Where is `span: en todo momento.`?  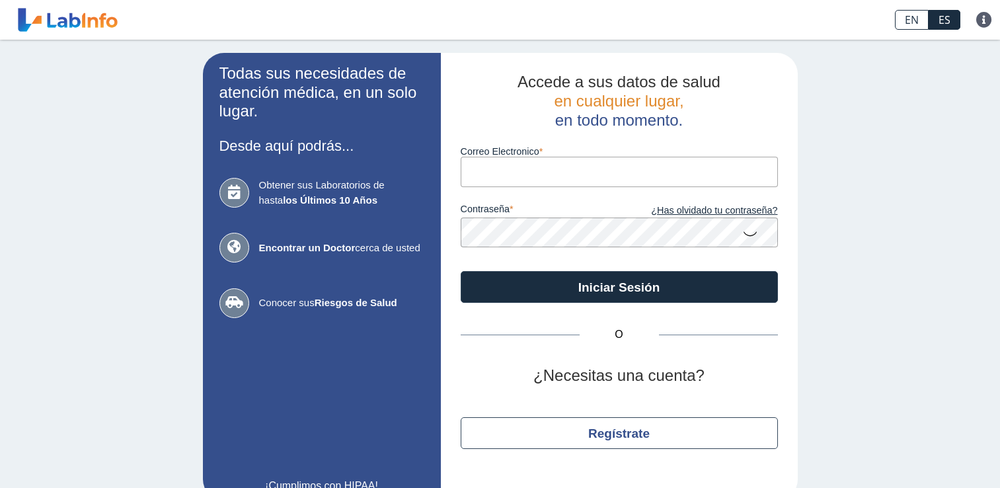
span: en todo momento. is located at coordinates (618, 120).